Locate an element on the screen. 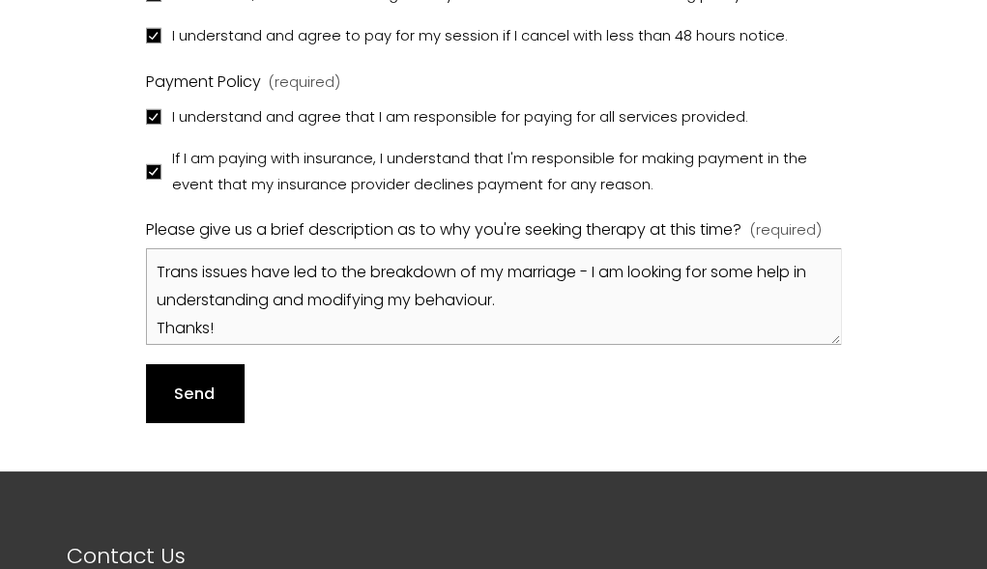 The height and width of the screenshot is (569, 987). span: I understand and agree to pay for my session if I cancel with less than 48 hours notice. is located at coordinates (479, 36).